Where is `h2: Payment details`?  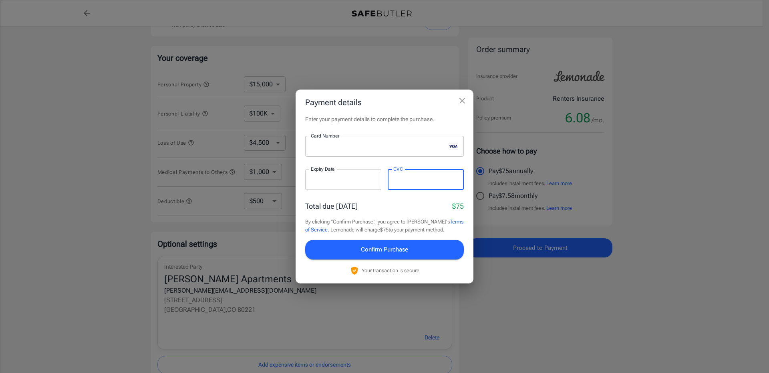 h2: Payment details is located at coordinates (384, 102).